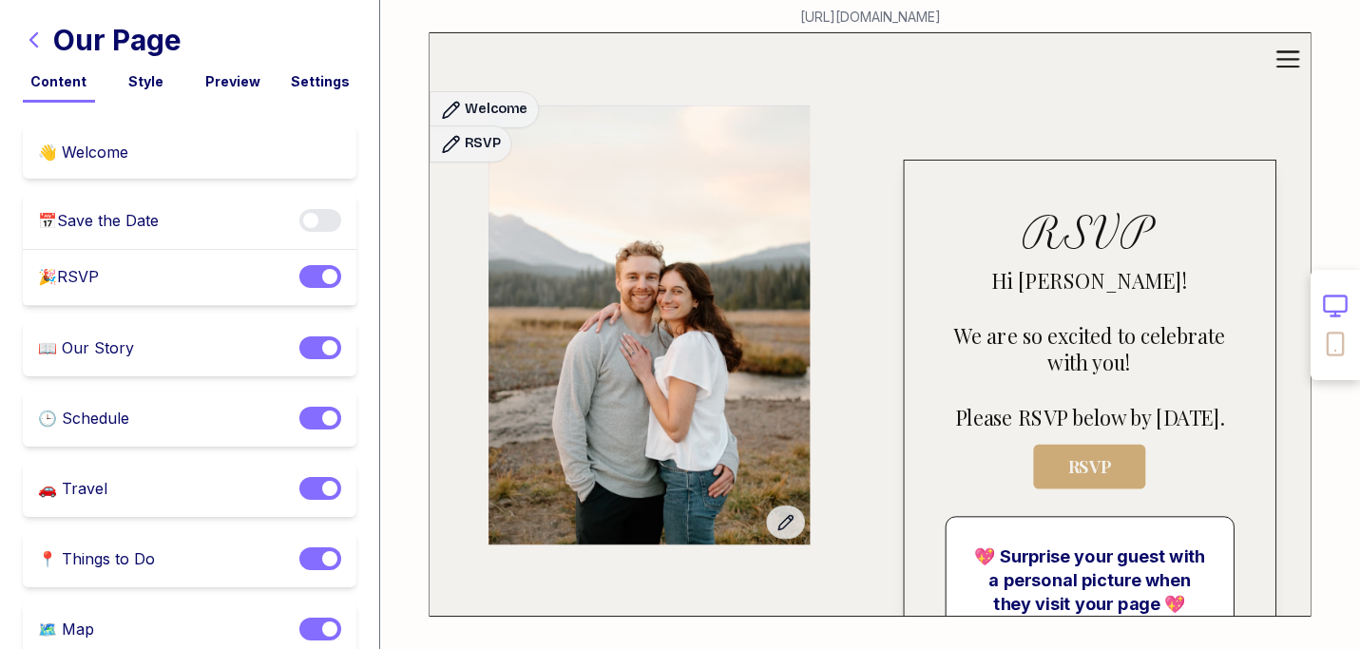  What do you see at coordinates (484, 109) in the screenshot?
I see `button: Welcome` at bounding box center [484, 109].